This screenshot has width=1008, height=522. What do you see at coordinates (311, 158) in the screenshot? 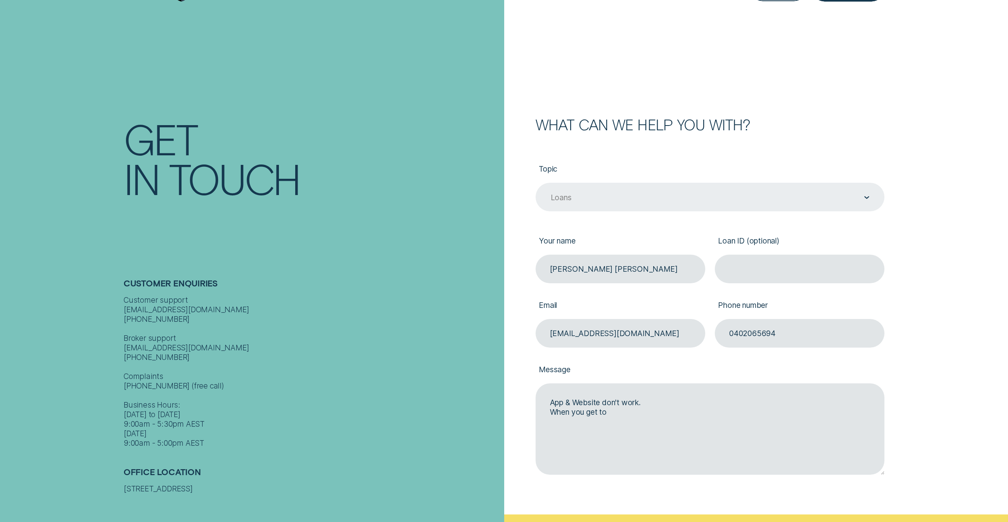
I see `h1: Get In Touch` at bounding box center [311, 158].